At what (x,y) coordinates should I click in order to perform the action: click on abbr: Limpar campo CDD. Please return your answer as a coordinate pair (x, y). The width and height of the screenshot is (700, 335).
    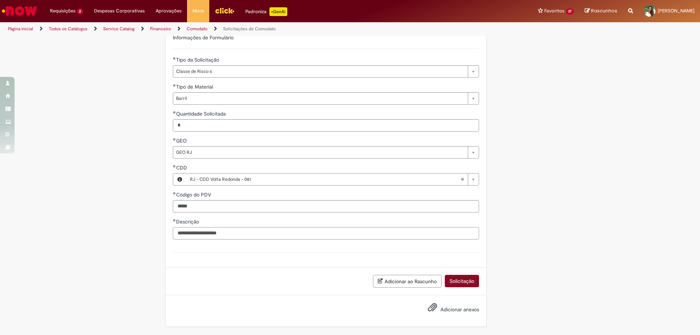
    Looking at the image, I should click on (462, 179).